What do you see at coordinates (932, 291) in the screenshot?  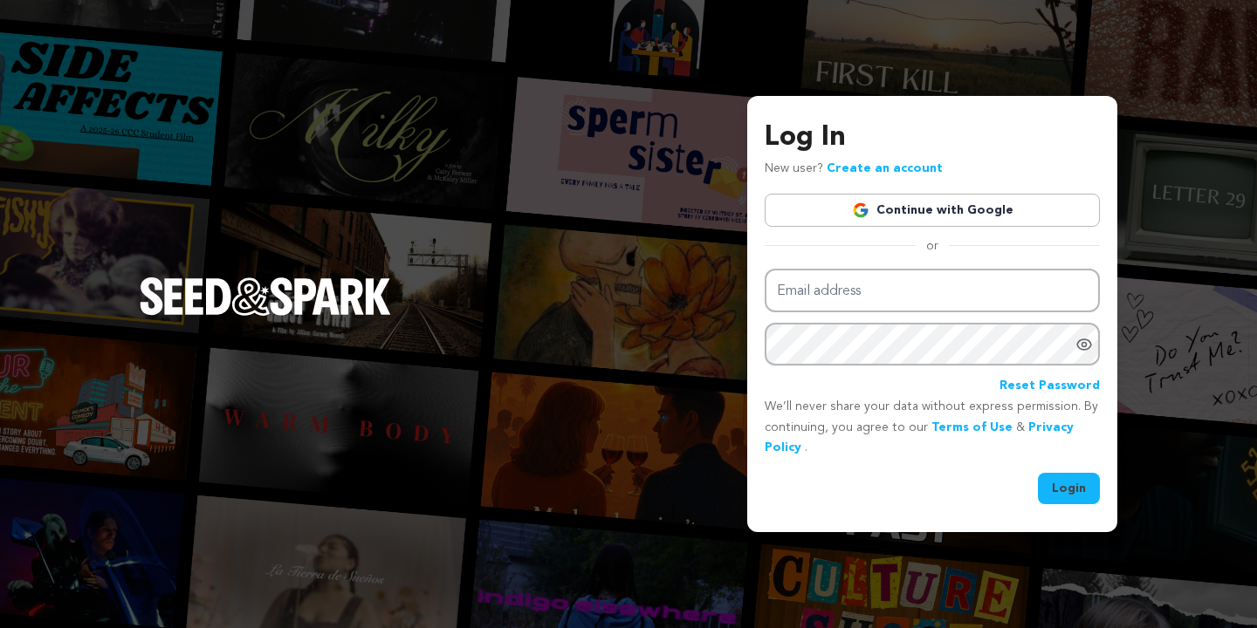 I see `input: Email address` at bounding box center [932, 291].